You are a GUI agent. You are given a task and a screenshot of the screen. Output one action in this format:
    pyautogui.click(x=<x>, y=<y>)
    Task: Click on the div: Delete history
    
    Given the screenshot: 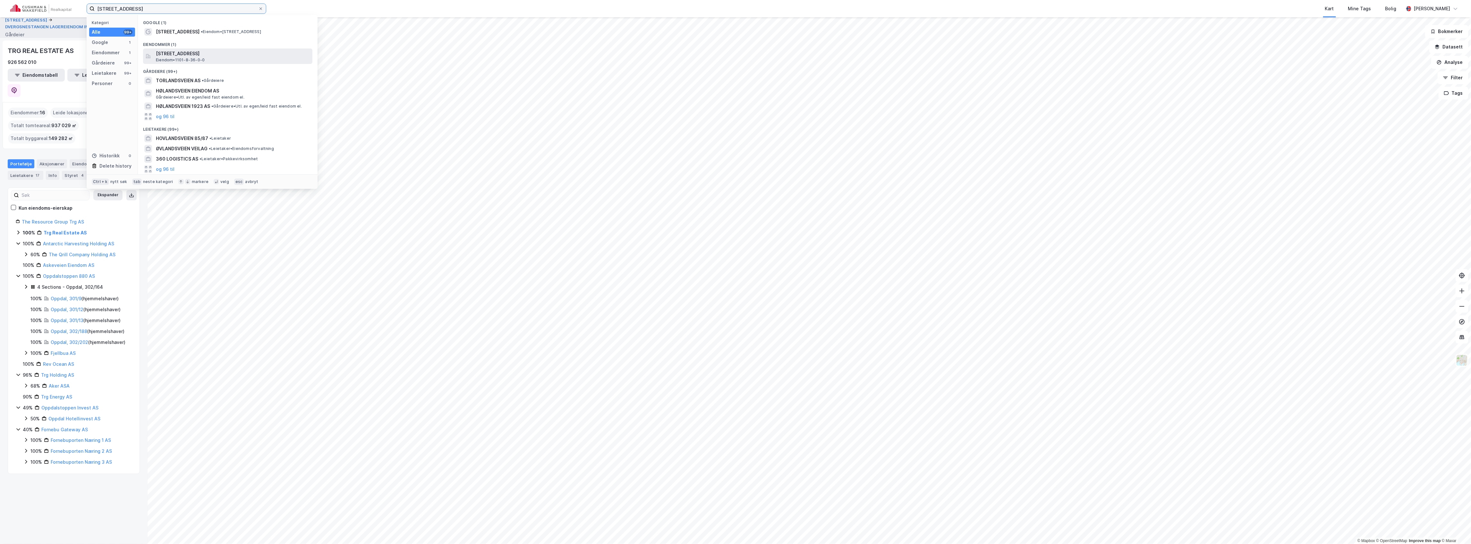 What is the action you would take?
    pyautogui.click(x=116, y=166)
    